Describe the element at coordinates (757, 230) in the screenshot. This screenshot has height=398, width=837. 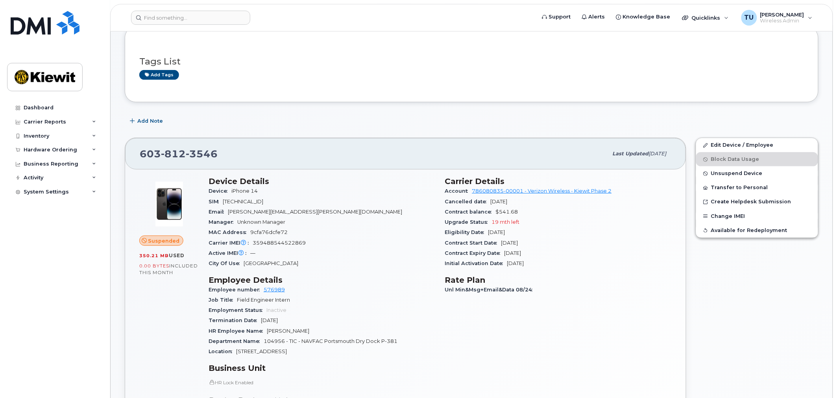
I see `button: Available for Redeployment` at that location.